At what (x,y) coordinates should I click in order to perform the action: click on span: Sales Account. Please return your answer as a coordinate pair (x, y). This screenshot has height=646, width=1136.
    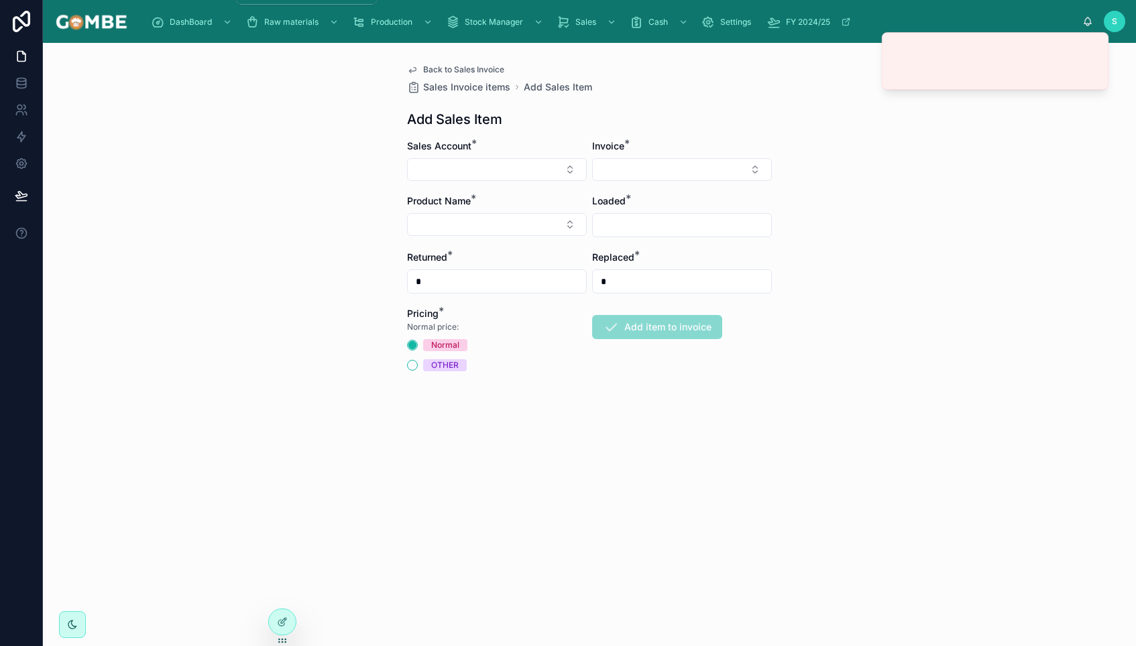
    Looking at the image, I should click on (439, 145).